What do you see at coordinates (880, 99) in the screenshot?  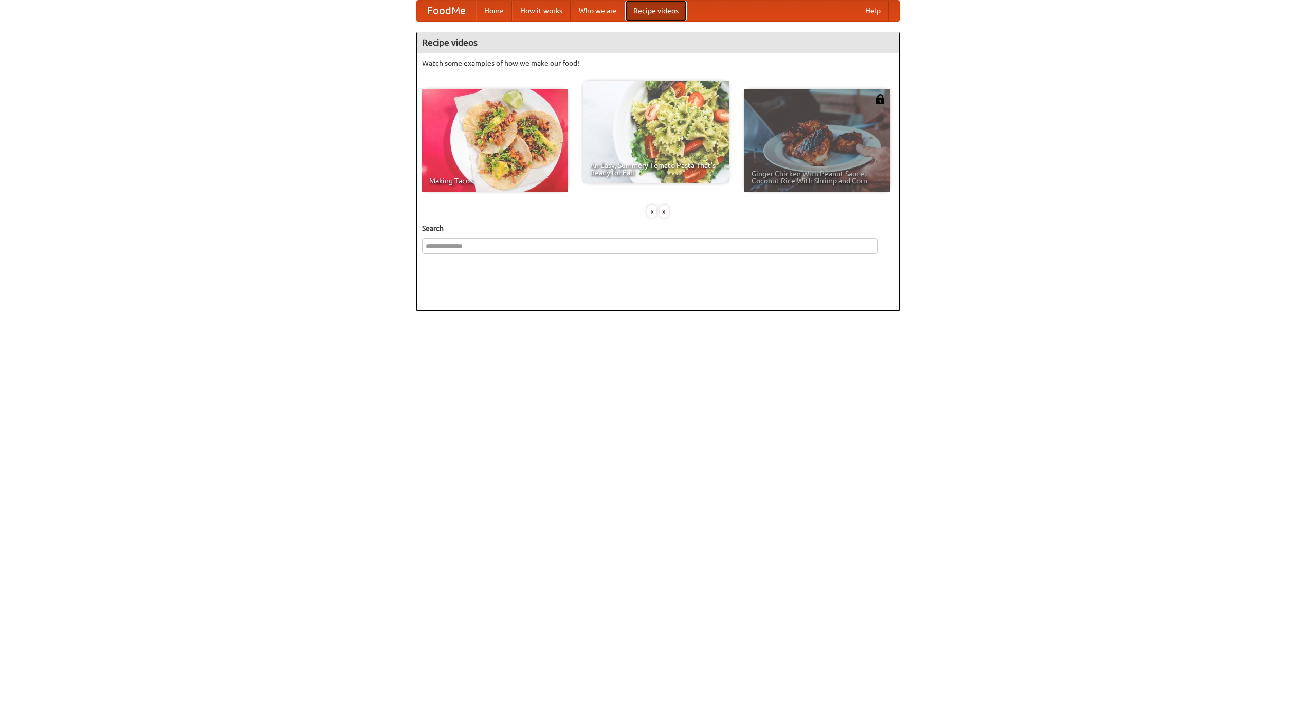 I see `img: 483408.png` at bounding box center [880, 99].